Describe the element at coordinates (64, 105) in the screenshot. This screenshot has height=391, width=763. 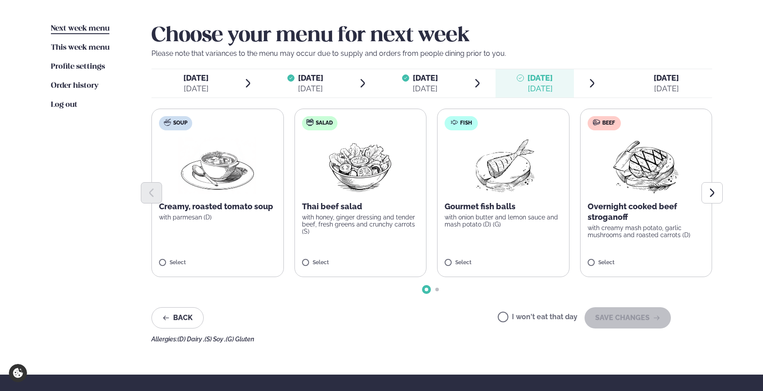
I see `a: Log out` at that location.